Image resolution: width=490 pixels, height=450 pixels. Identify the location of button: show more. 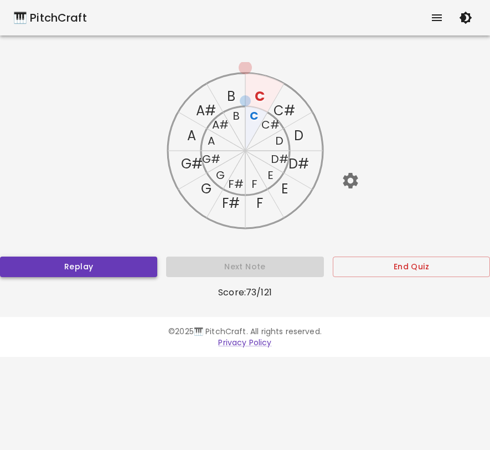
(437, 18).